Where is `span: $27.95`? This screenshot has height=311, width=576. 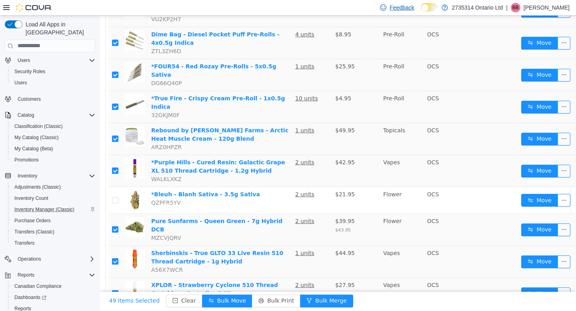
span: $27.95 is located at coordinates (245, 270).